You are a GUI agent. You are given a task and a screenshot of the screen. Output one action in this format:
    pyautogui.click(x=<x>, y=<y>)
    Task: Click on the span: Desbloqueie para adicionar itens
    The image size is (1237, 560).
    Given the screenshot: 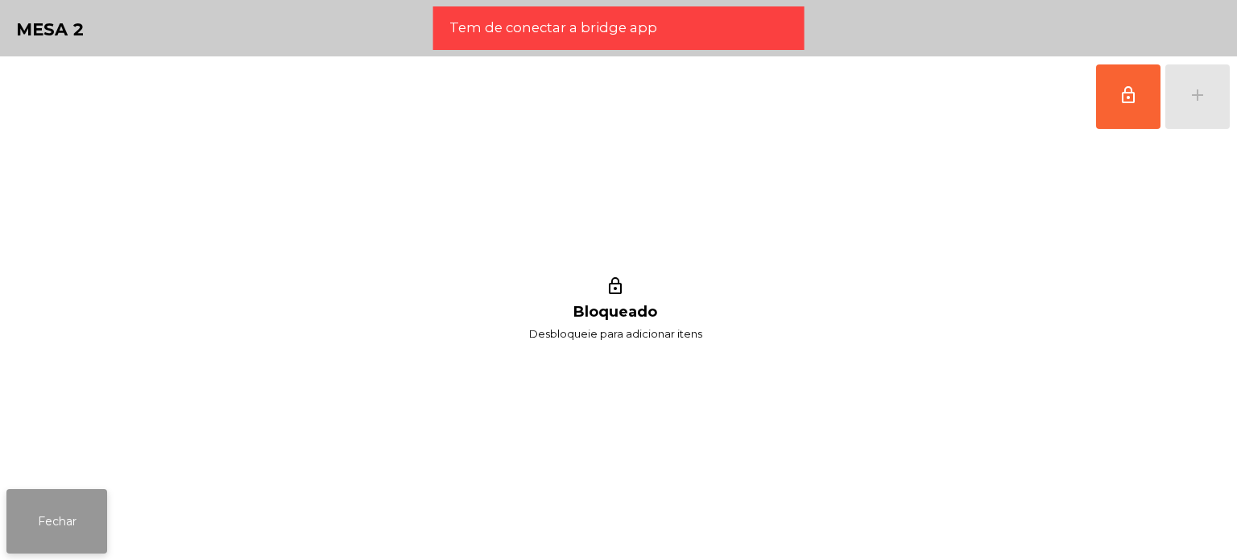 What is the action you would take?
    pyautogui.click(x=615, y=333)
    